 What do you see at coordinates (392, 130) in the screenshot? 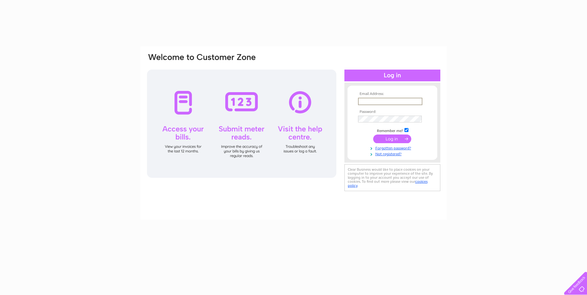
I see `td: Remember me?` at bounding box center [392, 130].